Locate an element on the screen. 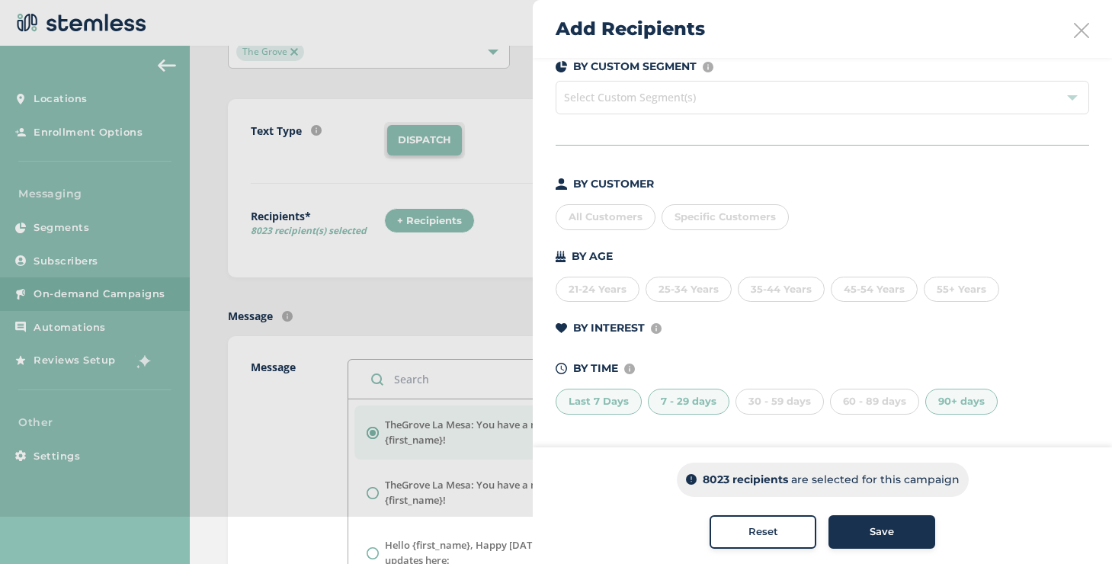 This screenshot has width=1112, height=564. img: icon-info-dark-48f6c5f3.svg is located at coordinates (691, 480).